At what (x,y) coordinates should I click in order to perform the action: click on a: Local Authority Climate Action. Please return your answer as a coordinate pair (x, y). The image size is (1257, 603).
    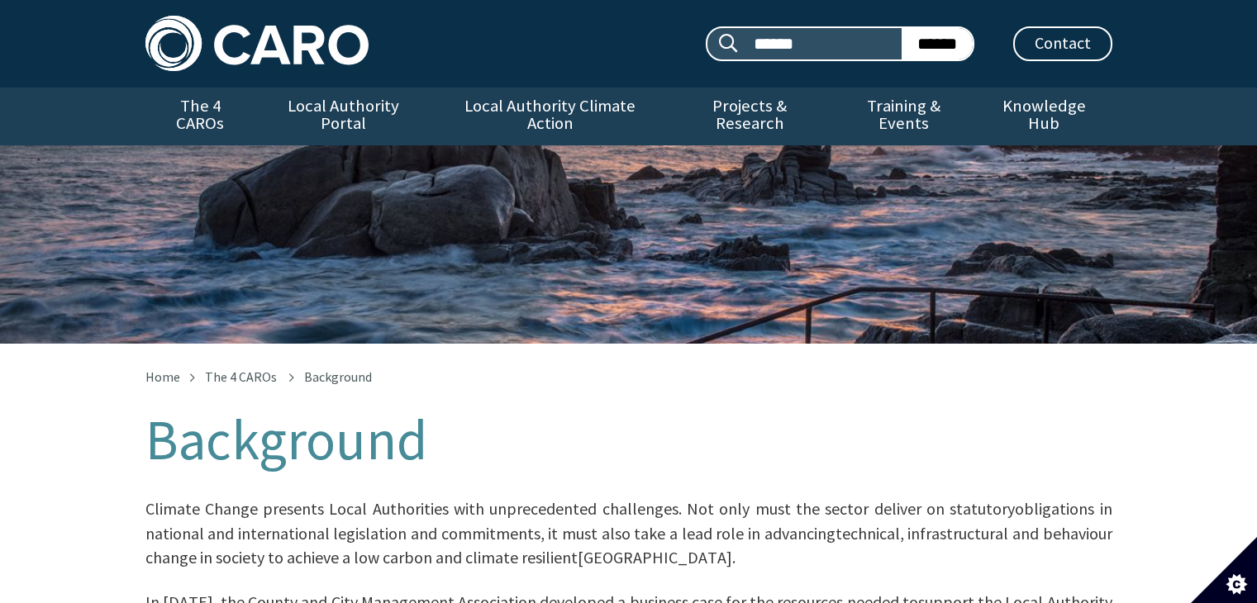
    Looking at the image, I should click on (550, 117).